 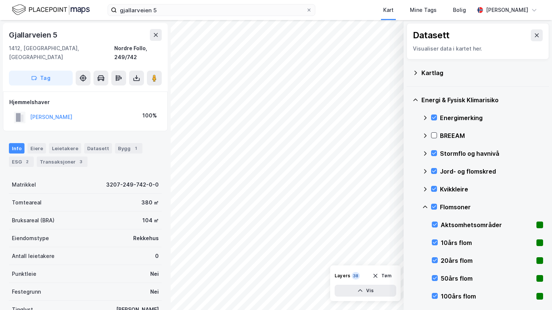 What do you see at coordinates (41, 78) in the screenshot?
I see `button: Tag` at bounding box center [41, 78].